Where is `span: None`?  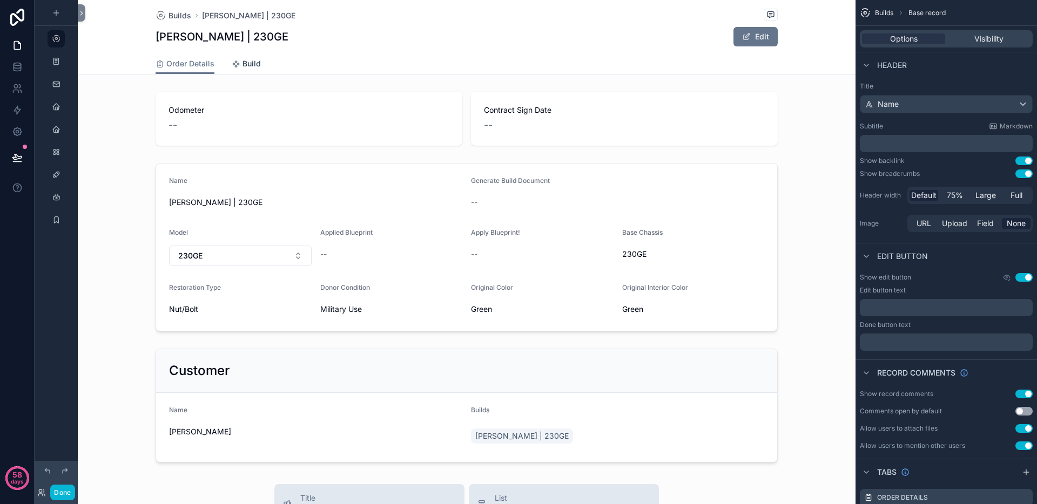
span: None is located at coordinates (1016, 224).